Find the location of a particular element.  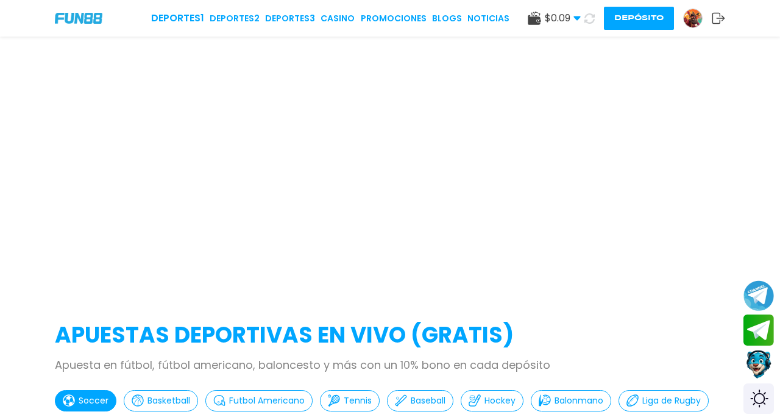

div: Switch theme is located at coordinates (759, 399).